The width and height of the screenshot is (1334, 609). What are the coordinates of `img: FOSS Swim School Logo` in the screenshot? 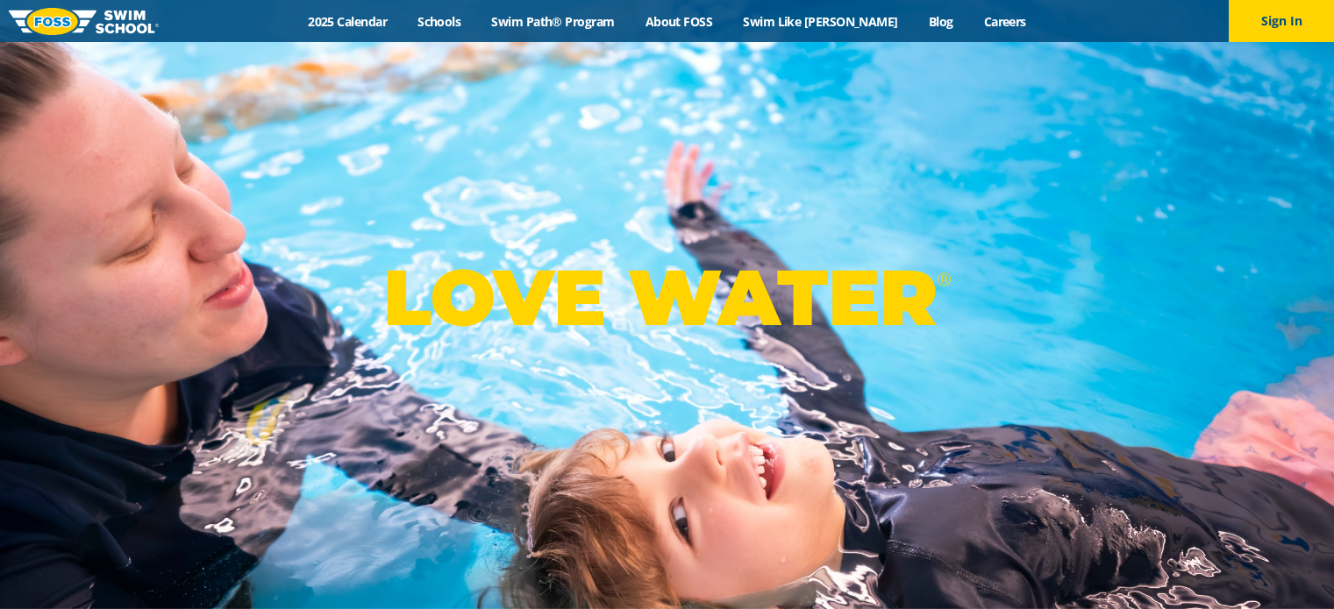 It's located at (83, 21).